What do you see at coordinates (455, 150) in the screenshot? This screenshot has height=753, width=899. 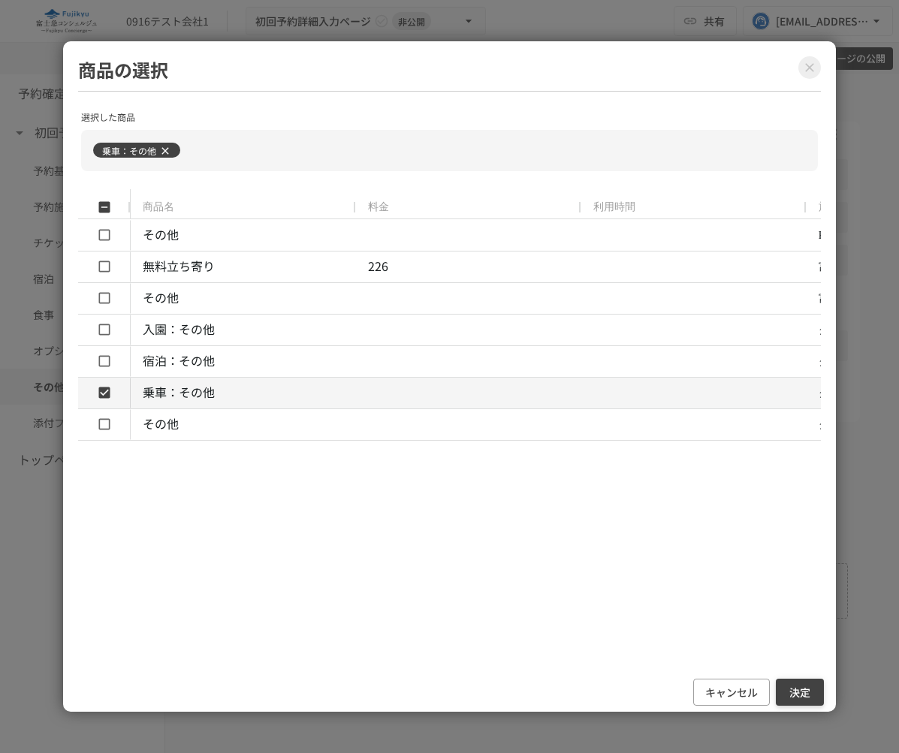 I see `div: 乗車：その他` at bounding box center [455, 150].